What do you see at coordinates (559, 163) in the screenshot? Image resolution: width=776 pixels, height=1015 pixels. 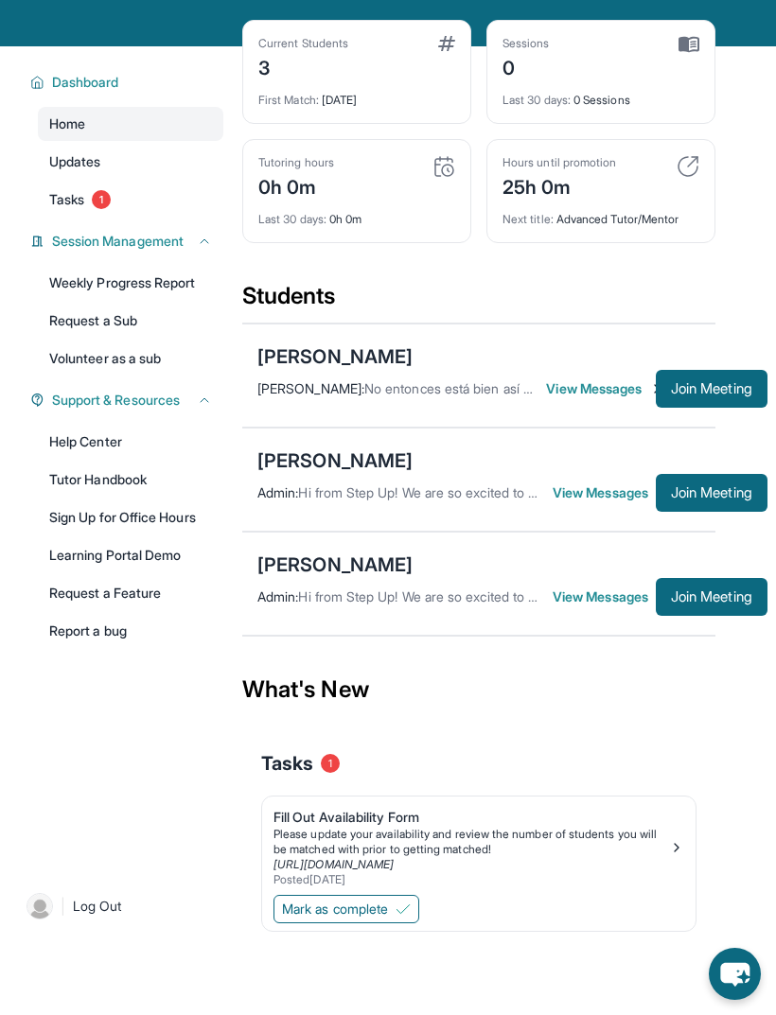 I see `div: Hours until promotion` at bounding box center [559, 163].